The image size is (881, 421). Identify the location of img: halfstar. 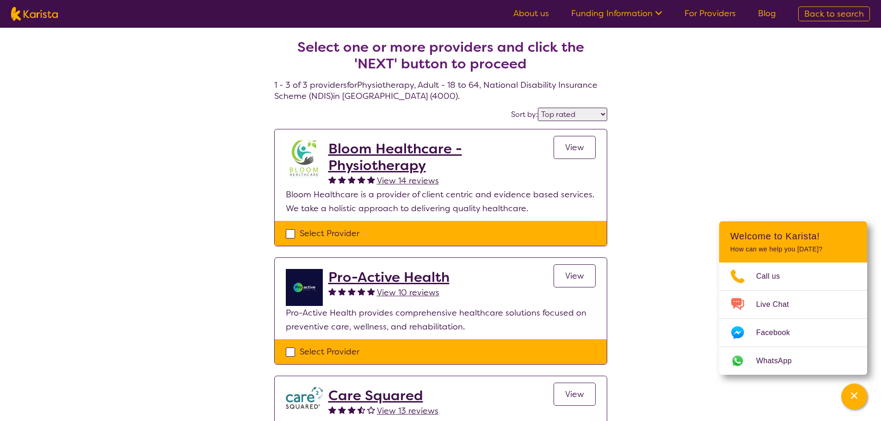
(361, 410).